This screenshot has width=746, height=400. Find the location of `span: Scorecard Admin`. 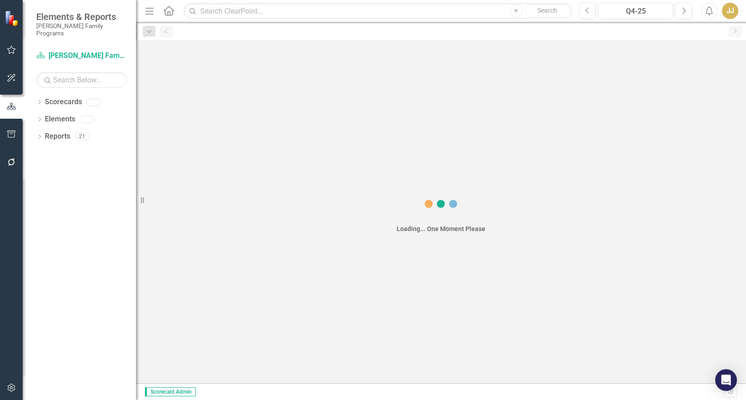

span: Scorecard Admin is located at coordinates (170, 392).